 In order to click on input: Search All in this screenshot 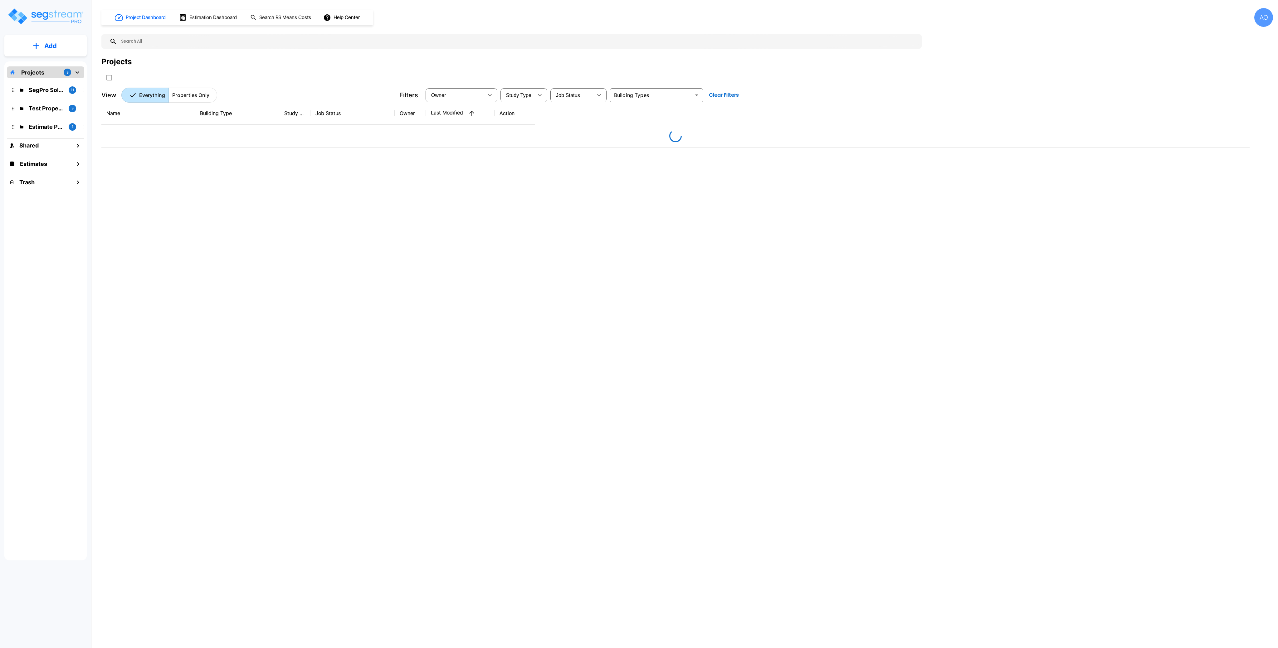, I will do `click(517, 41)`.